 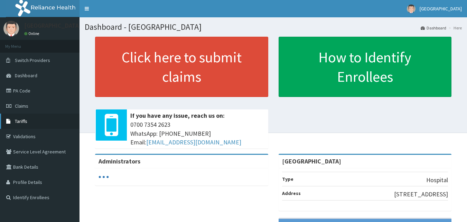 What do you see at coordinates (33, 34) in the screenshot?
I see `a: Online` at bounding box center [33, 34].